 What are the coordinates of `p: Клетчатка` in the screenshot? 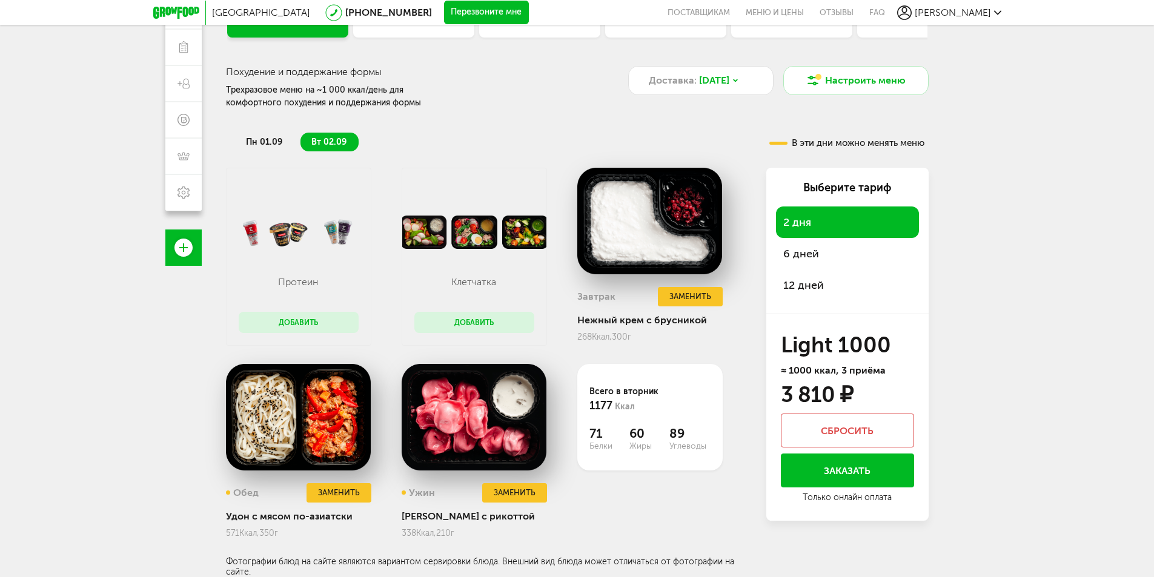 It's located at (474, 282).